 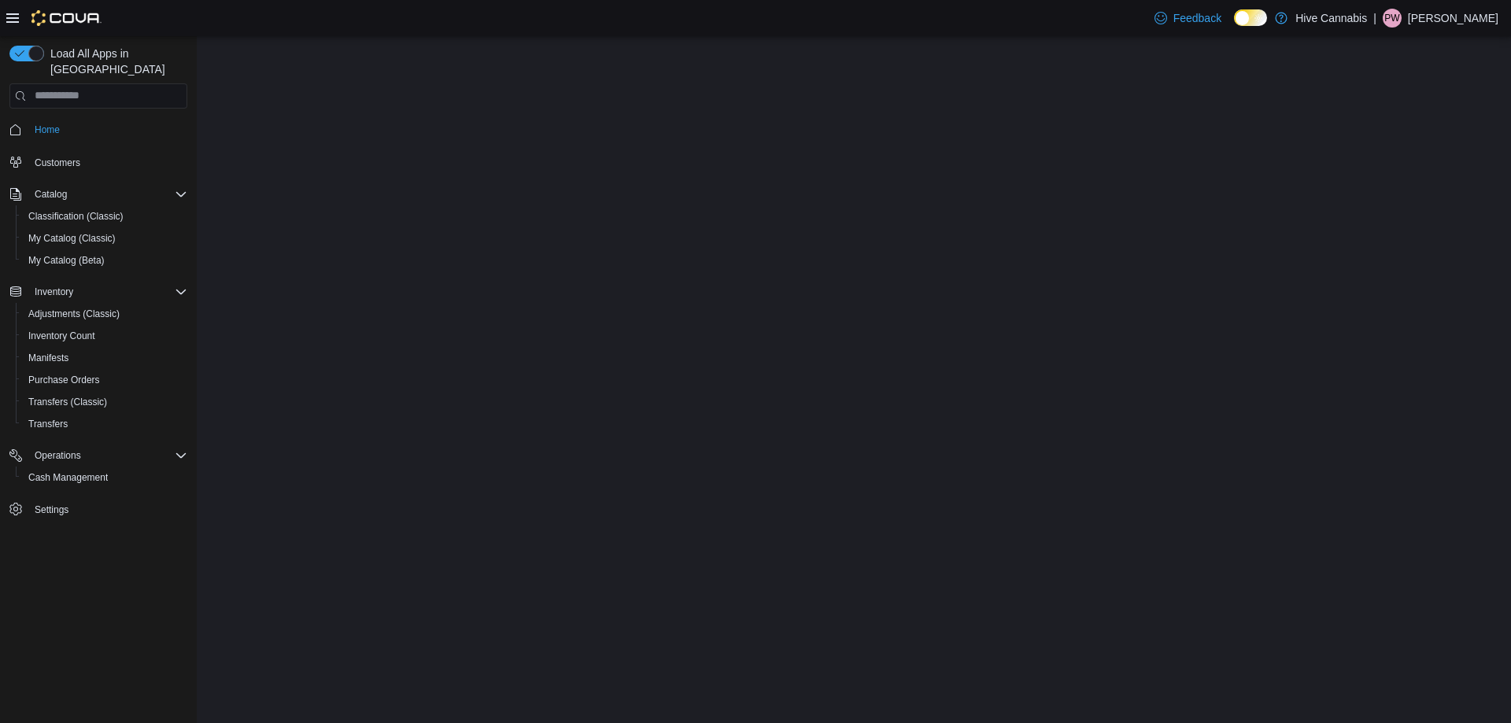 What do you see at coordinates (105, 380) in the screenshot?
I see `button: Purchase Orders` at bounding box center [105, 380].